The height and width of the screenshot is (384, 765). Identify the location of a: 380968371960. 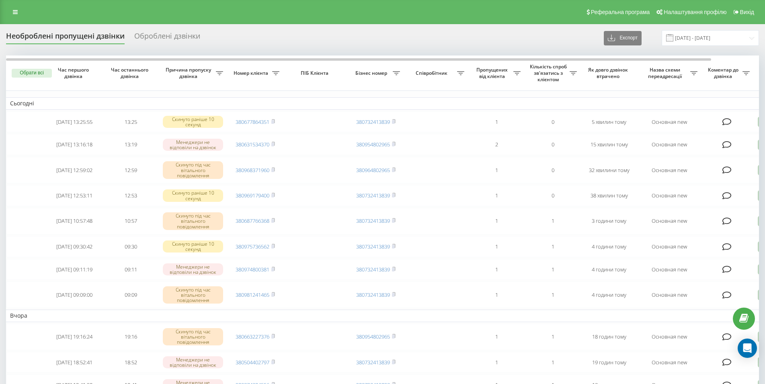
(252, 170).